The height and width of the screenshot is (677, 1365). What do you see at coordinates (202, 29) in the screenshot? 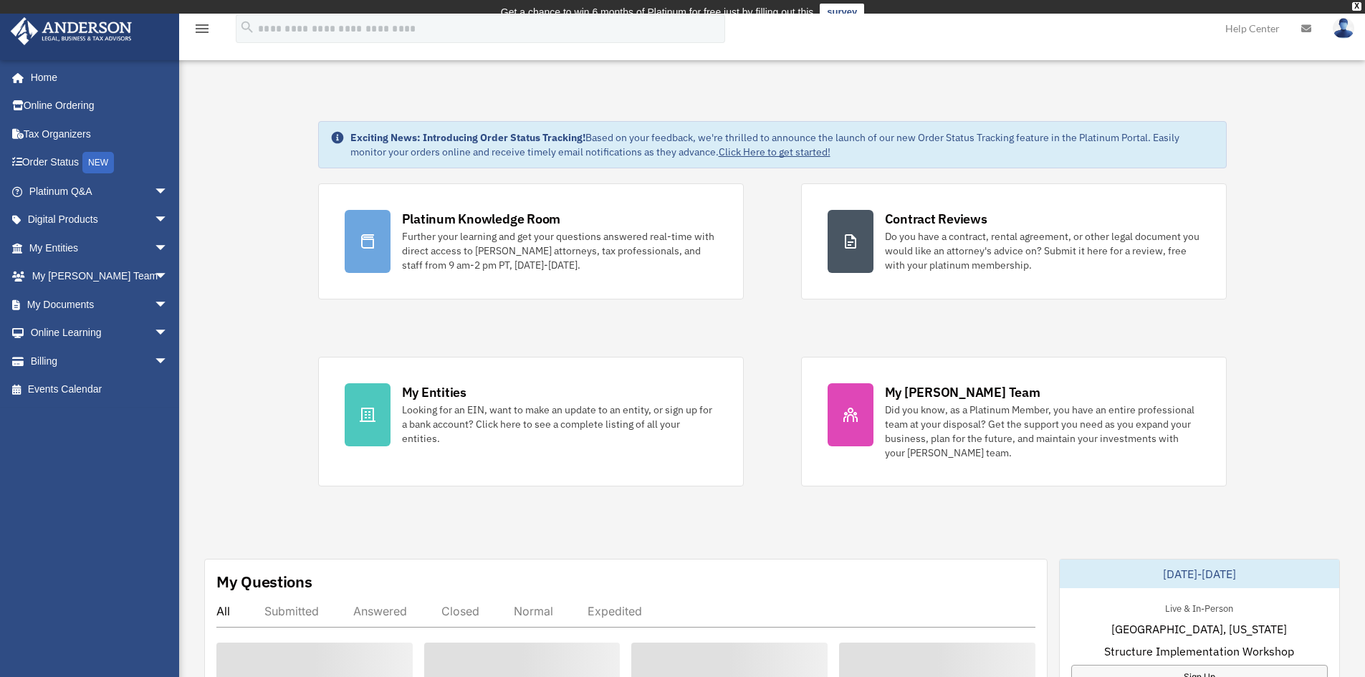
I see `i: menu` at bounding box center [202, 29].